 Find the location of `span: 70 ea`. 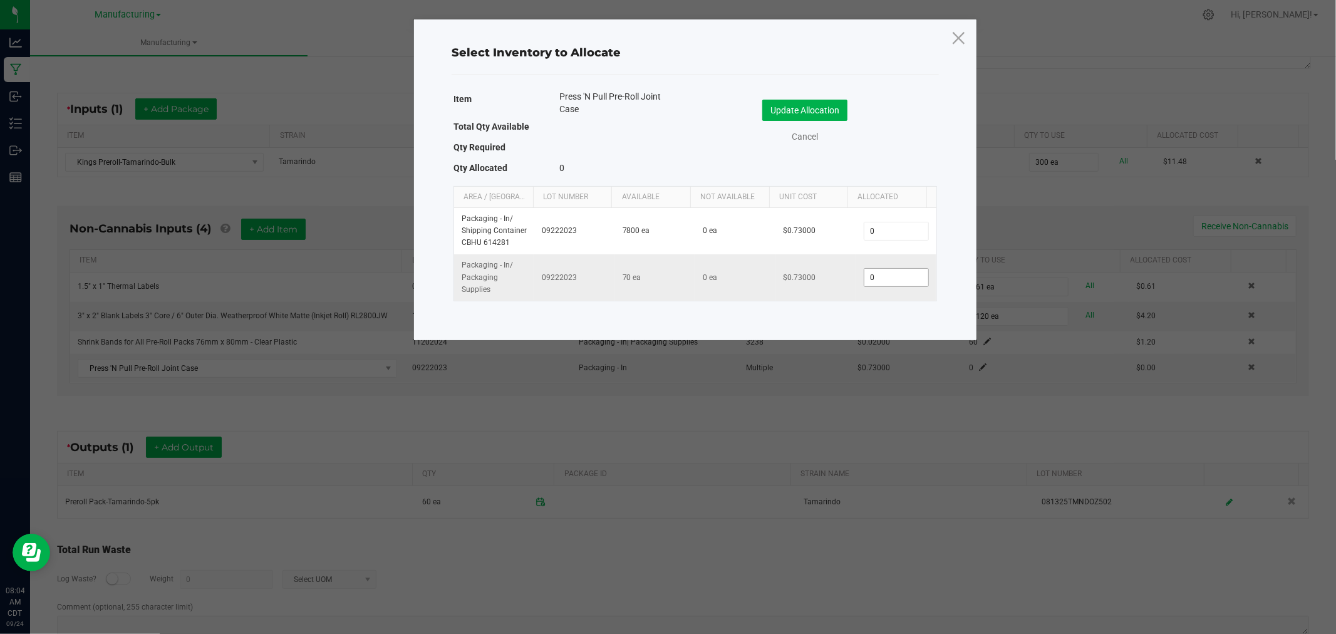

span: 70 ea is located at coordinates (632, 277).